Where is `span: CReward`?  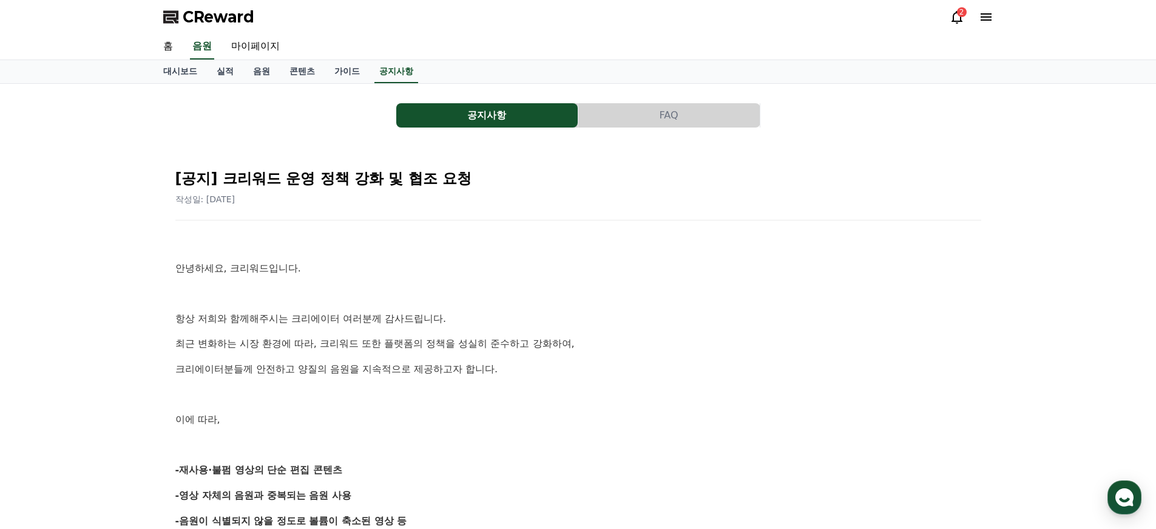 span: CReward is located at coordinates (218, 17).